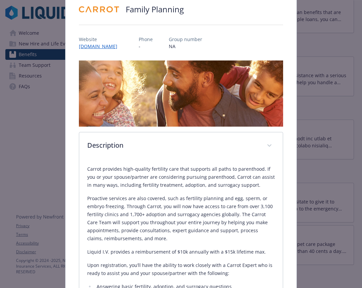 The width and height of the screenshot is (362, 288). What do you see at coordinates (185, 39) in the screenshot?
I see `p: Group number` at bounding box center [185, 39].